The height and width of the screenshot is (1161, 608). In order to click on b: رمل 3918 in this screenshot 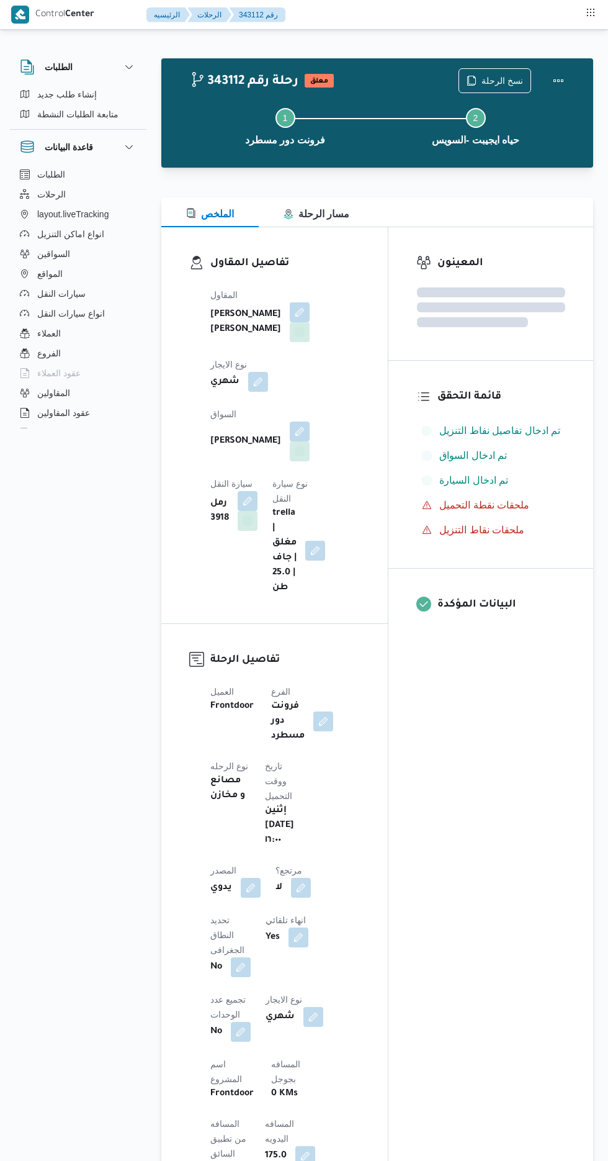, I will do `click(220, 511)`.